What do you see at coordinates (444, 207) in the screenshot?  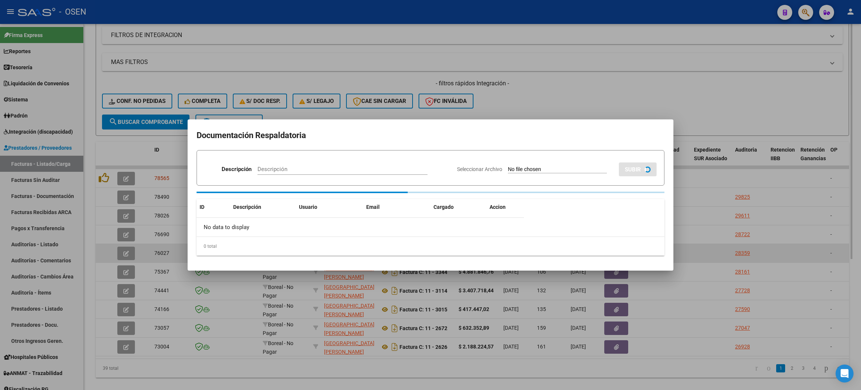 I see `span: Cargado` at bounding box center [444, 207].